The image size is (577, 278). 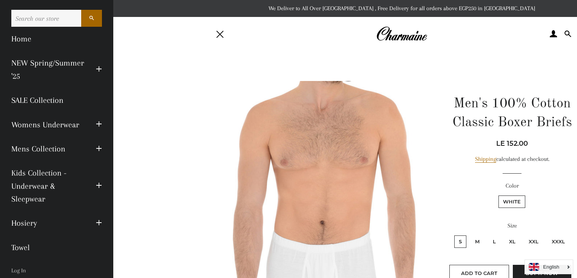 I want to click on label: XXL, so click(x=533, y=242).